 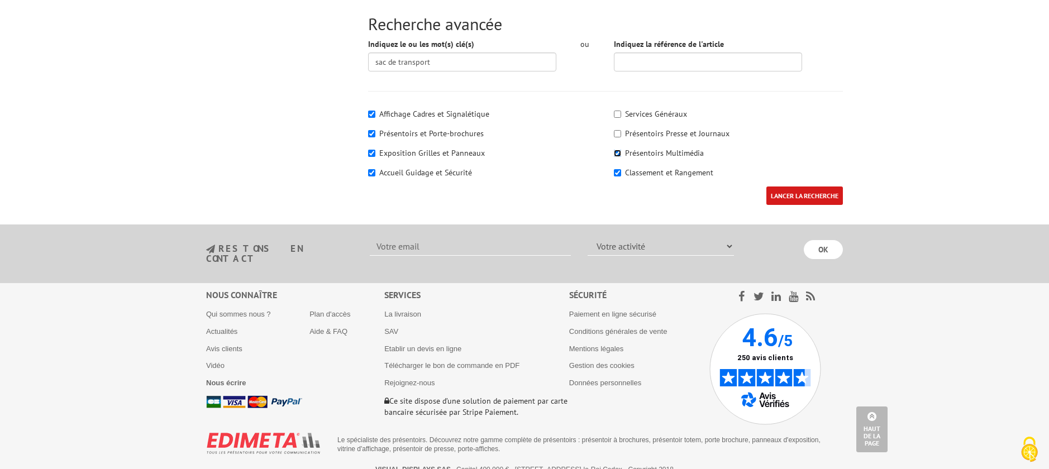 What do you see at coordinates (656, 114) in the screenshot?
I see `label: Services Généraux` at bounding box center [656, 114].